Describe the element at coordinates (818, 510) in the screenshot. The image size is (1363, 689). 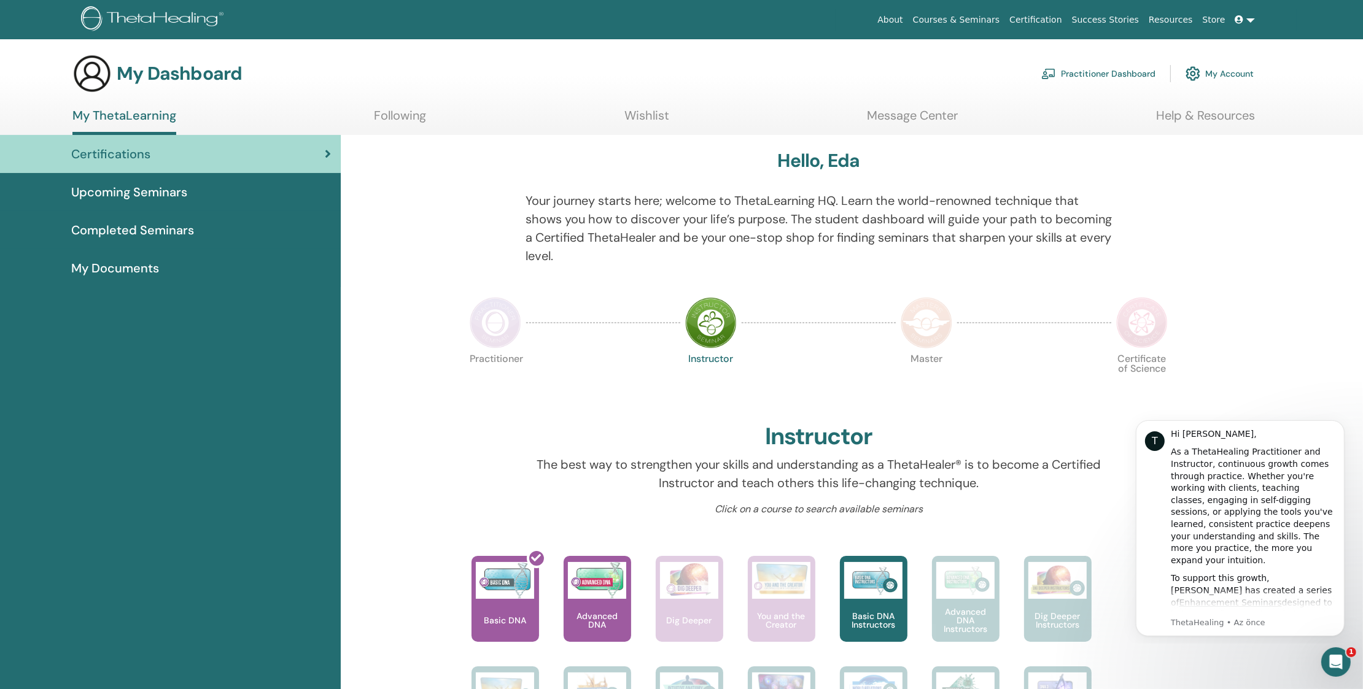
I see `p: Click on a course to search available seminars` at that location.